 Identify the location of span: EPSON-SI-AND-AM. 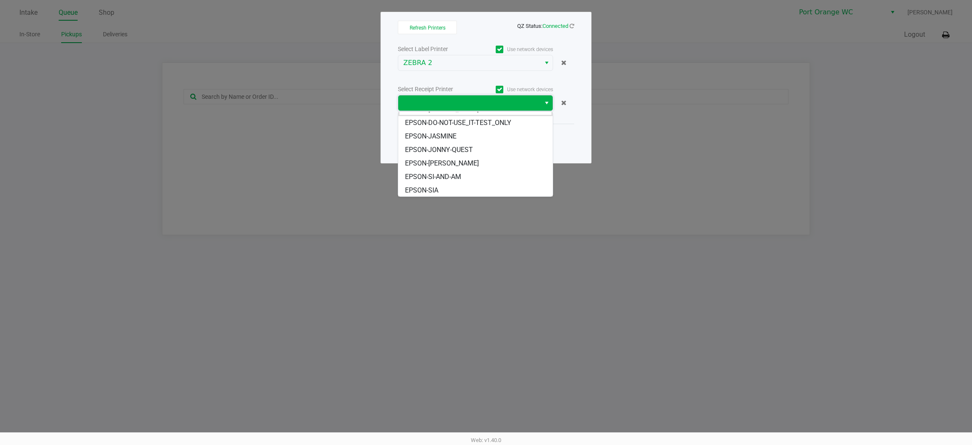
(433, 177).